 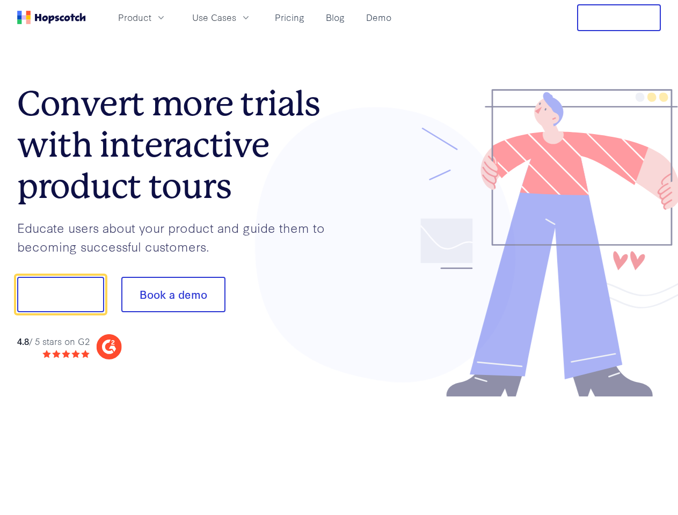 I want to click on p: Educate users about your product and guide them to becoming successful customers., so click(x=178, y=237).